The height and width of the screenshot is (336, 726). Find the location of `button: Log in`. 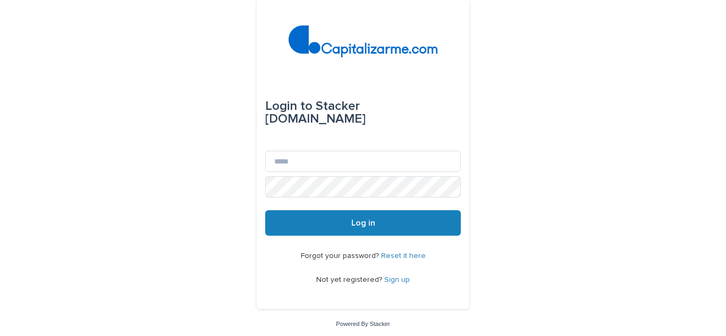

button: Log in is located at coordinates (363, 223).